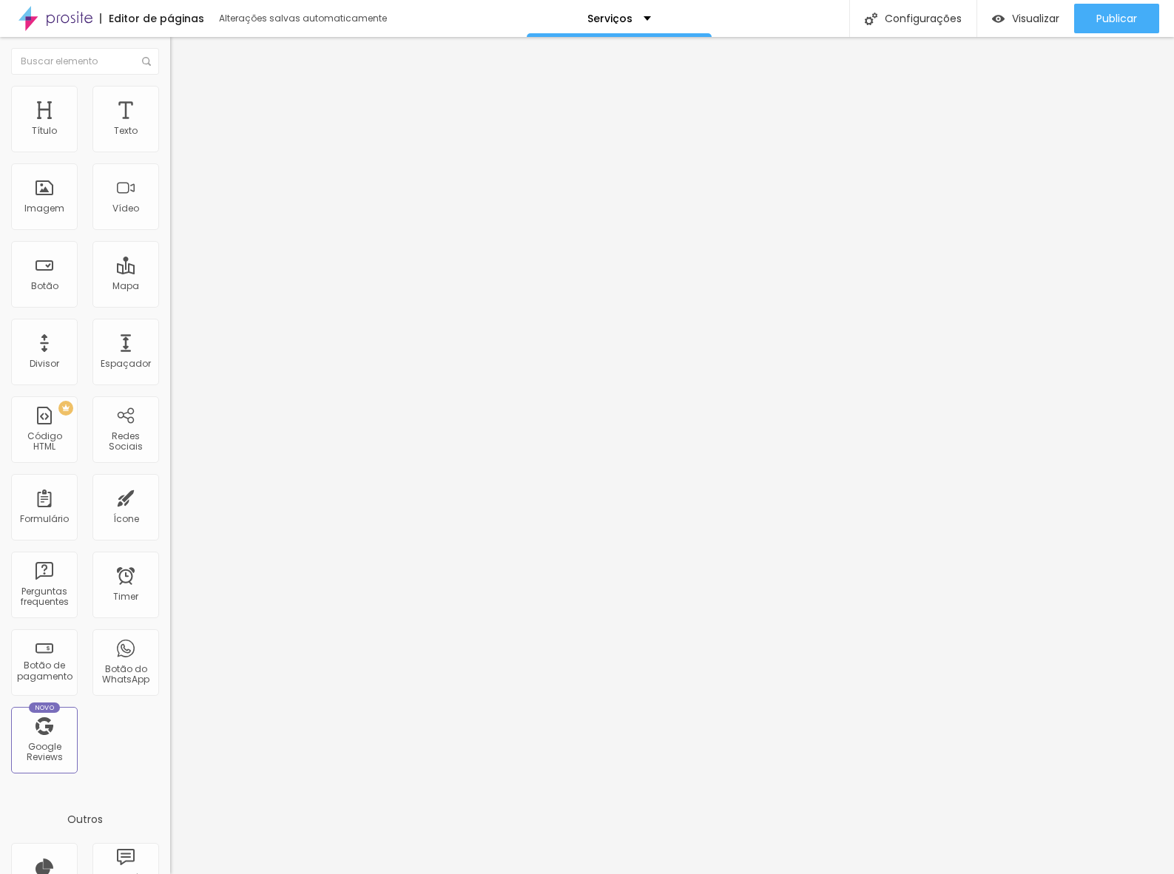 The width and height of the screenshot is (1174, 874). What do you see at coordinates (998, 18) in the screenshot?
I see `img: view-1.svg` at bounding box center [998, 18].